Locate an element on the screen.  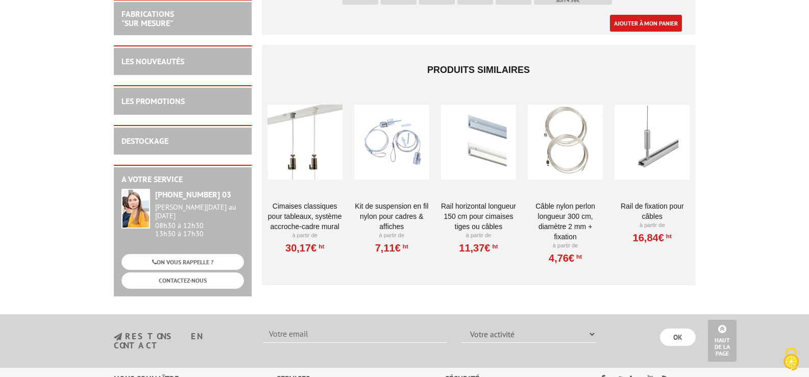
a: LES NOUVEAUTÉS is located at coordinates (153, 61).